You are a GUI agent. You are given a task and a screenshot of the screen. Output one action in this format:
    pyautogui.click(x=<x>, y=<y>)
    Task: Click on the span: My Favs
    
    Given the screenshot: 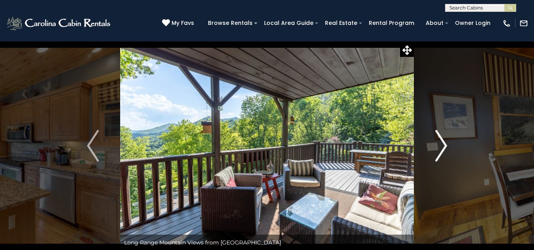 What is the action you would take?
    pyautogui.click(x=182, y=23)
    